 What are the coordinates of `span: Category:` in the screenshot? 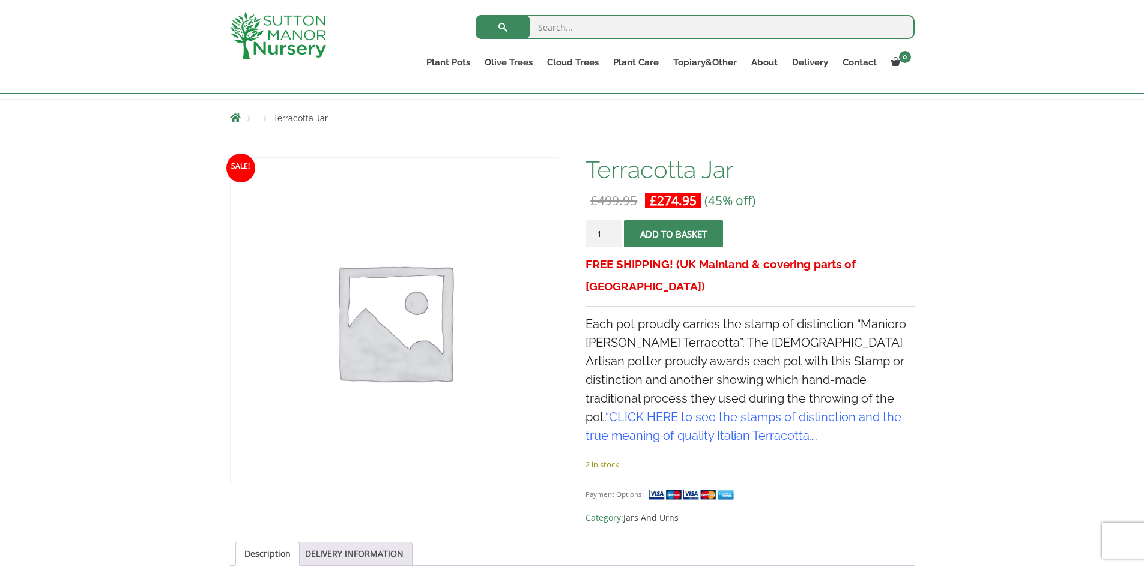 It's located at (749, 518).